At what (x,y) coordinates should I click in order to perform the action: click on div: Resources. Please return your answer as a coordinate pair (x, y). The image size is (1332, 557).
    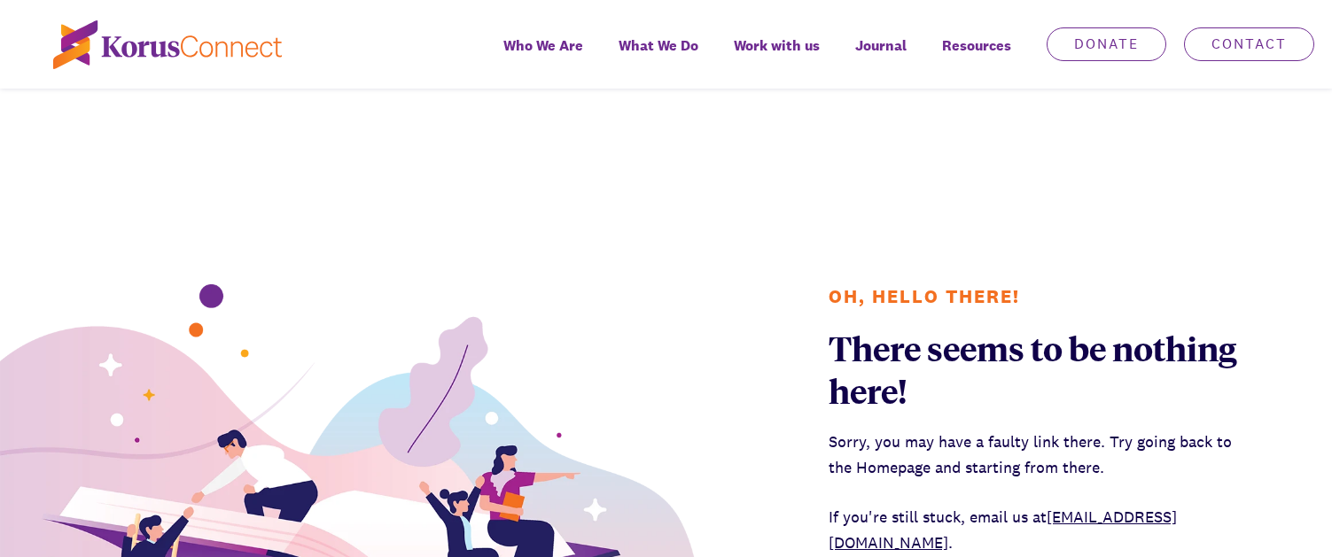
    Looking at the image, I should click on (976, 57).